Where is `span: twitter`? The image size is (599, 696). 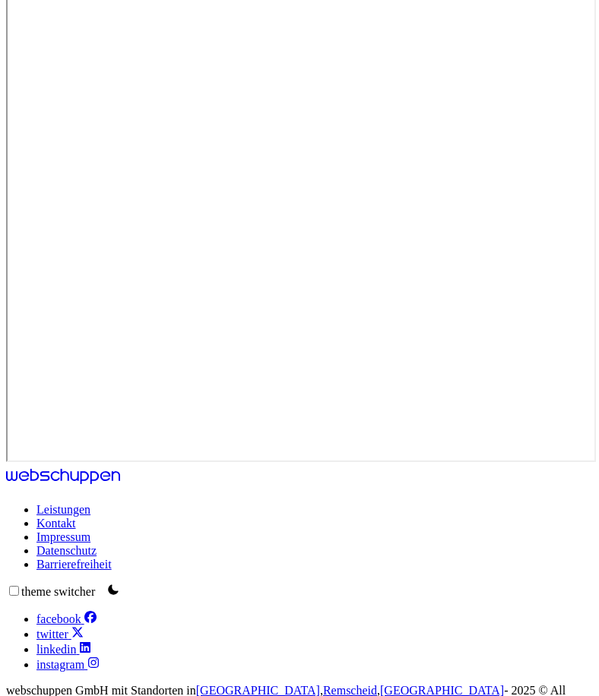 span: twitter is located at coordinates (52, 634).